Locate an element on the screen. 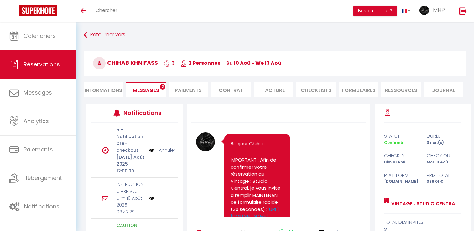 The image size is (474, 231). button: Besoin d'aide ? is located at coordinates (375, 11).